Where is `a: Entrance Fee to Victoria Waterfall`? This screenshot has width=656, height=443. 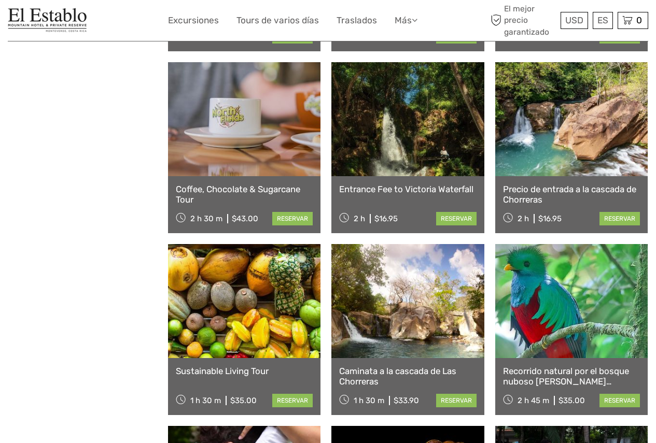 a: Entrance Fee to Victoria Waterfall is located at coordinates (407, 189).